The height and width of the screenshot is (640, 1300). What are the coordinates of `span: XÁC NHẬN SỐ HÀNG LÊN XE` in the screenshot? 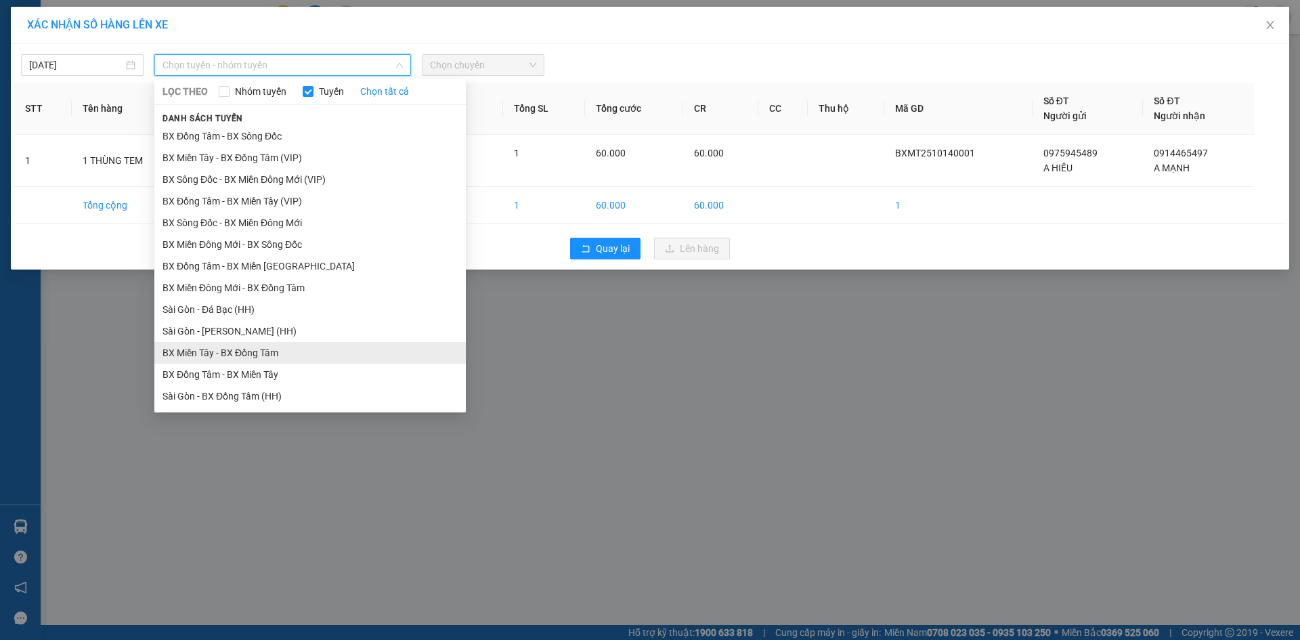 It's located at (97, 24).